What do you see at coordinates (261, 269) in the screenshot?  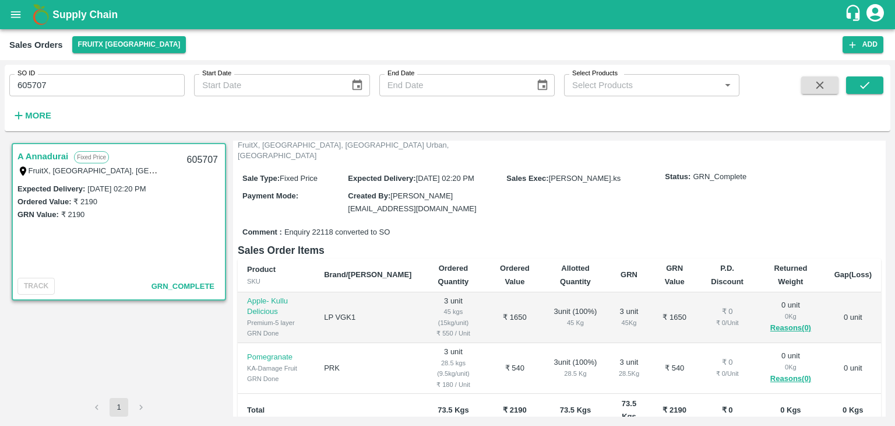 I see `b: Product` at bounding box center [261, 269].